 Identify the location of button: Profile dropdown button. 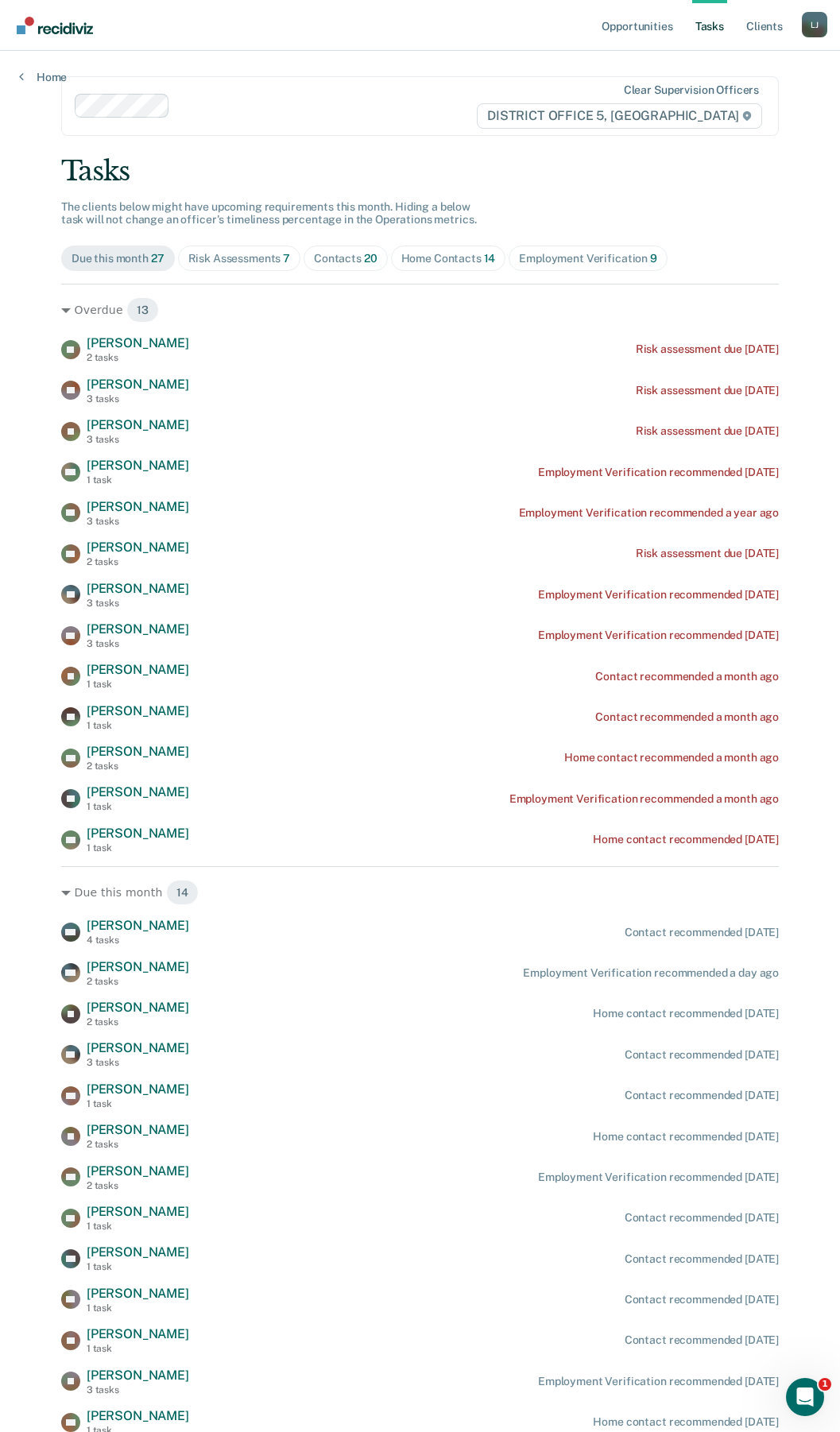
(814, 25).